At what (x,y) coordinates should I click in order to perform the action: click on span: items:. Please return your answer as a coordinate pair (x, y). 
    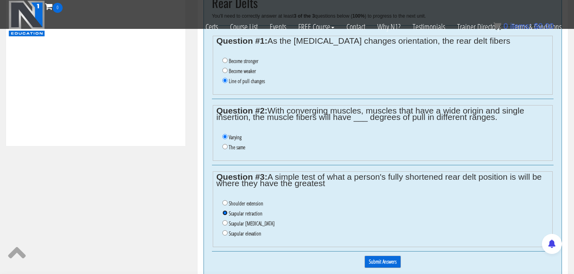
    Looking at the image, I should click on (521, 26).